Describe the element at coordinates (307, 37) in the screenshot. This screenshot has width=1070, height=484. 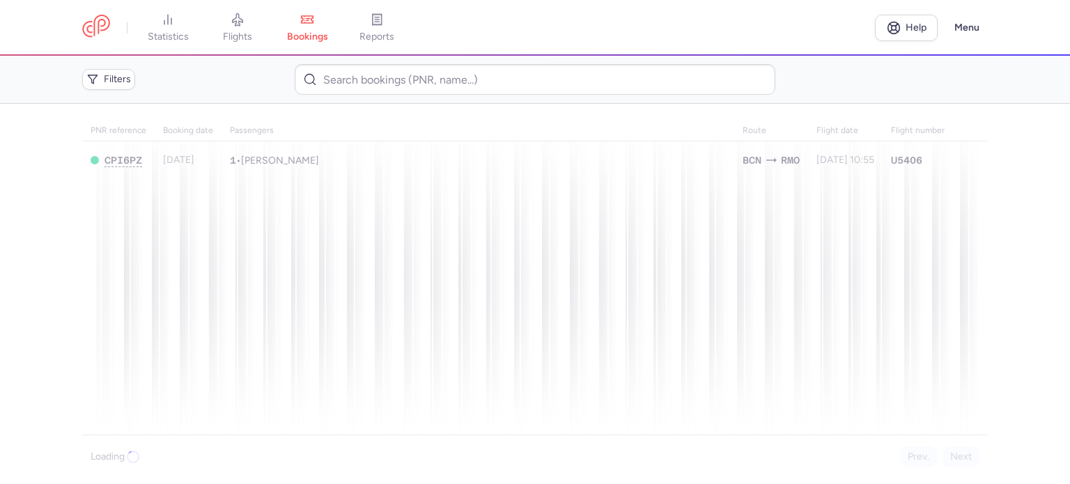
I see `span: bookings` at that location.